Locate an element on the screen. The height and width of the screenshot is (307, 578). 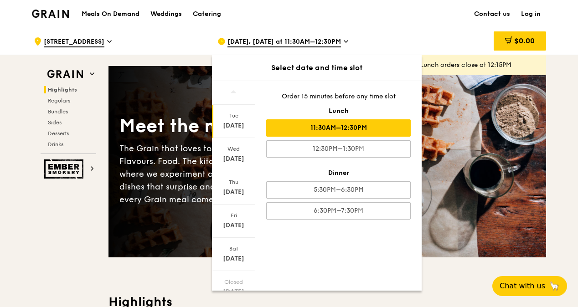
div: Dinner is located at coordinates (338, 173).